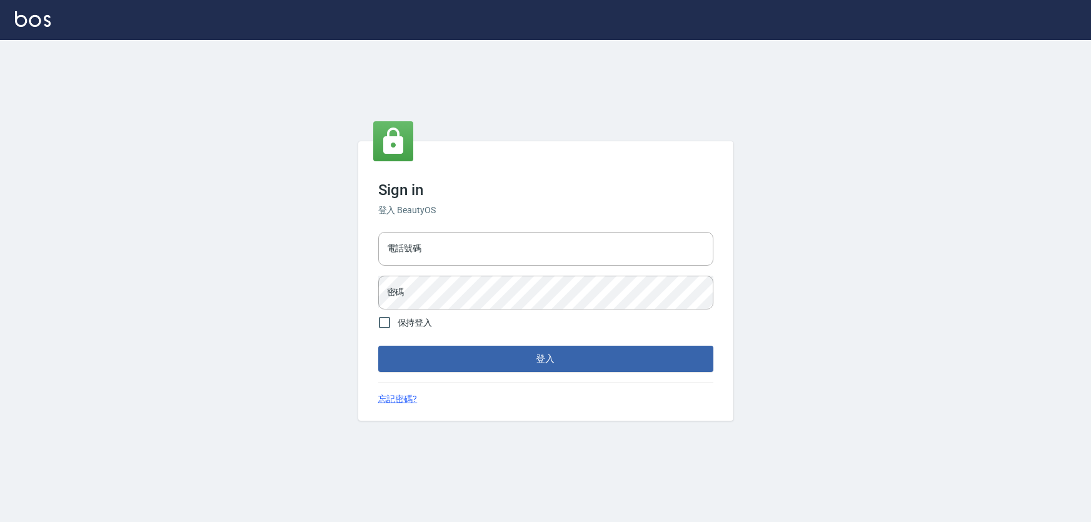  I want to click on h6: 登入 BeautyOS, so click(546, 210).